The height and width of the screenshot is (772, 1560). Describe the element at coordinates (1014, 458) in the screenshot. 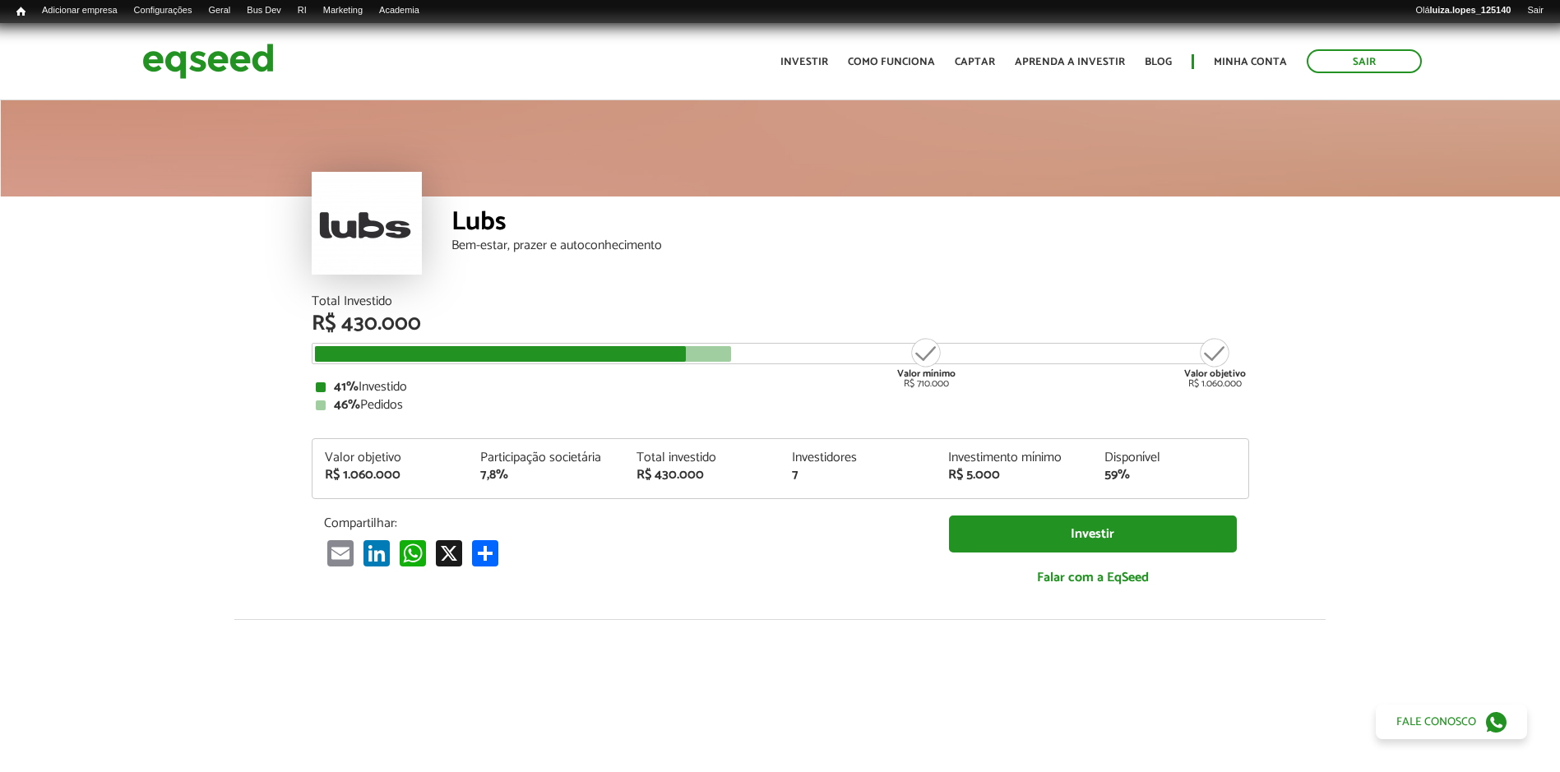

I see `div: Investimento mínimo` at that location.